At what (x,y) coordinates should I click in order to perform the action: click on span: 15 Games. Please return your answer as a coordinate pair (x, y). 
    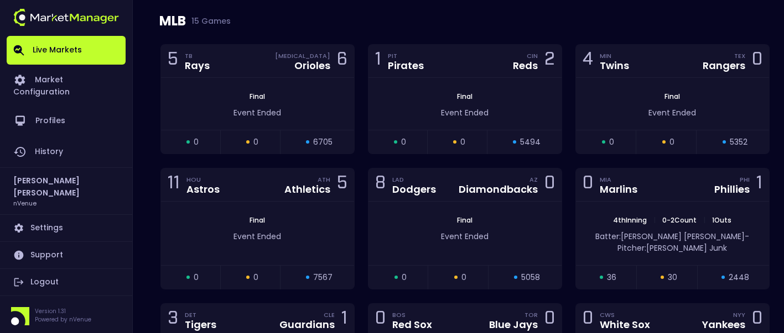
    Looking at the image, I should click on (208, 21).